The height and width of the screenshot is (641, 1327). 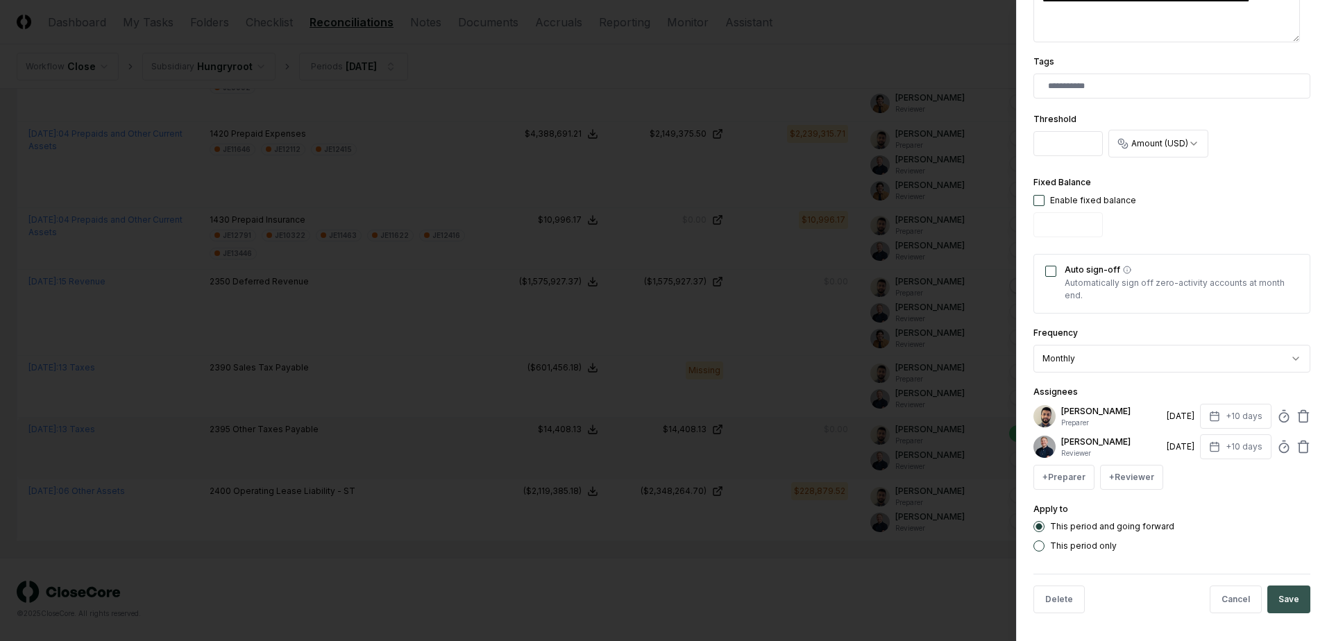 What do you see at coordinates (1044, 61) in the screenshot?
I see `label: Tags` at bounding box center [1044, 61].